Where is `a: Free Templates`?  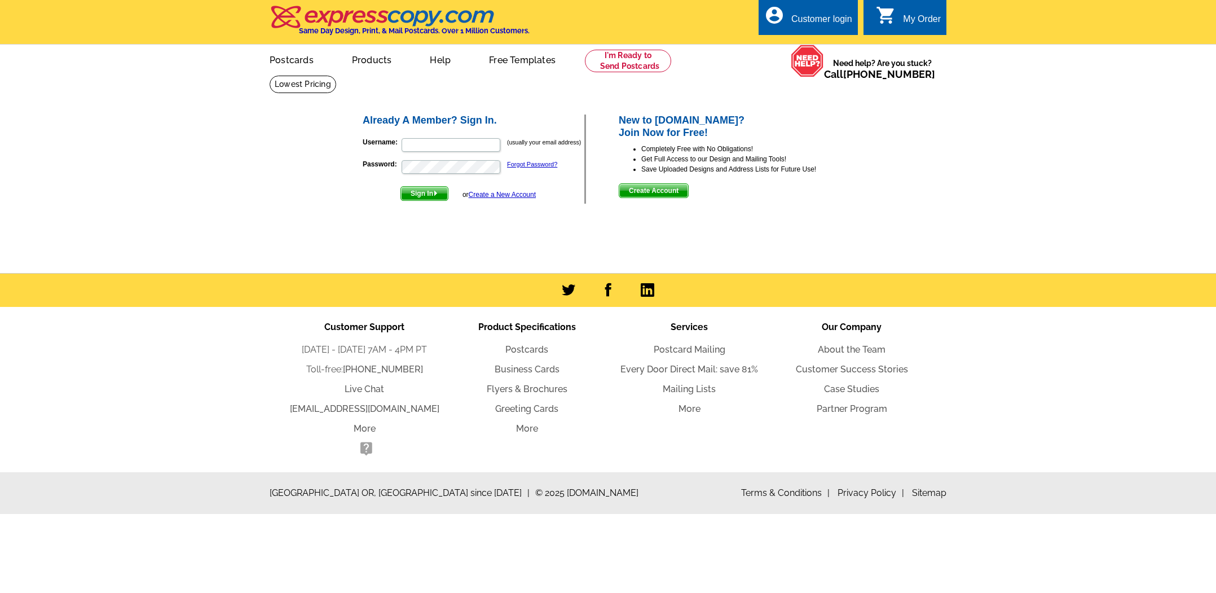 a: Free Templates is located at coordinates (522, 59).